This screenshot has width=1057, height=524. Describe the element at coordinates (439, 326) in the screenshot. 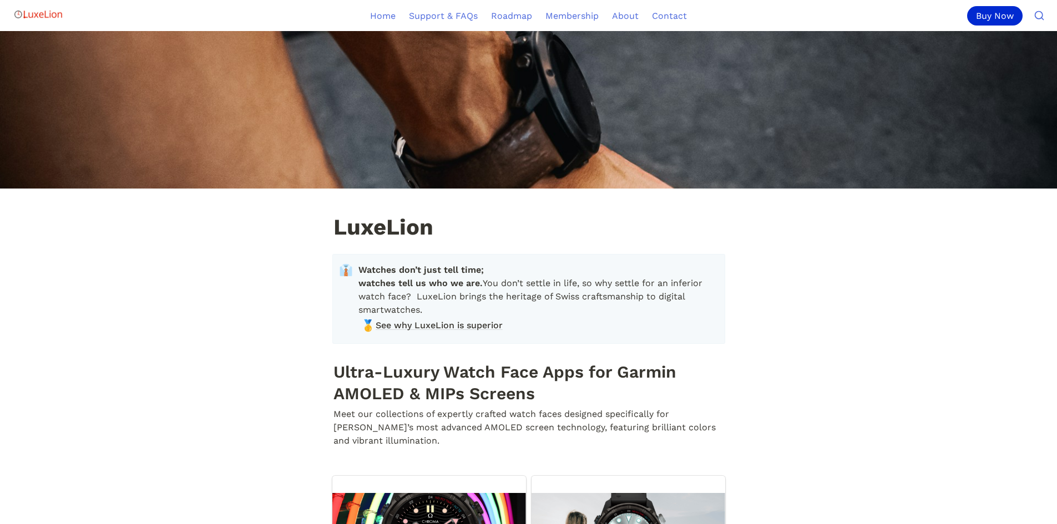

I see `span: See why LuxeLion is superior` at that location.